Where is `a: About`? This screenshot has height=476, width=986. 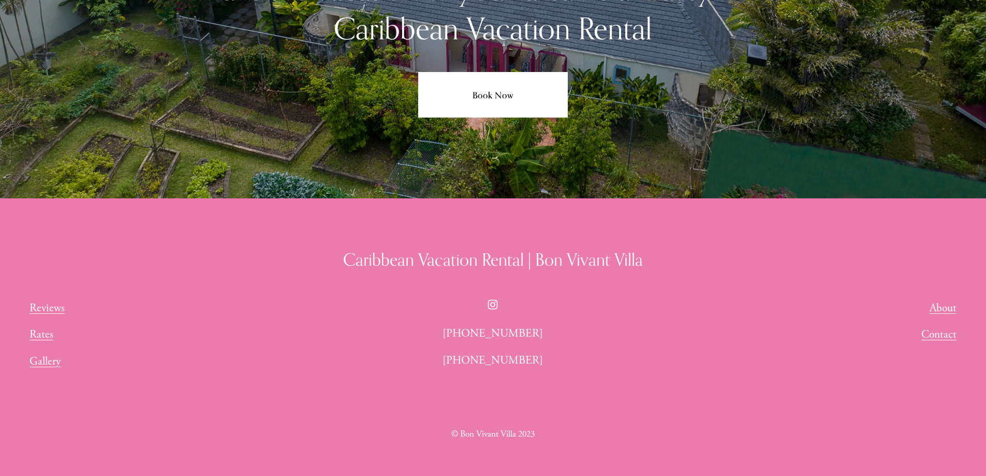
a: About is located at coordinates (943, 308).